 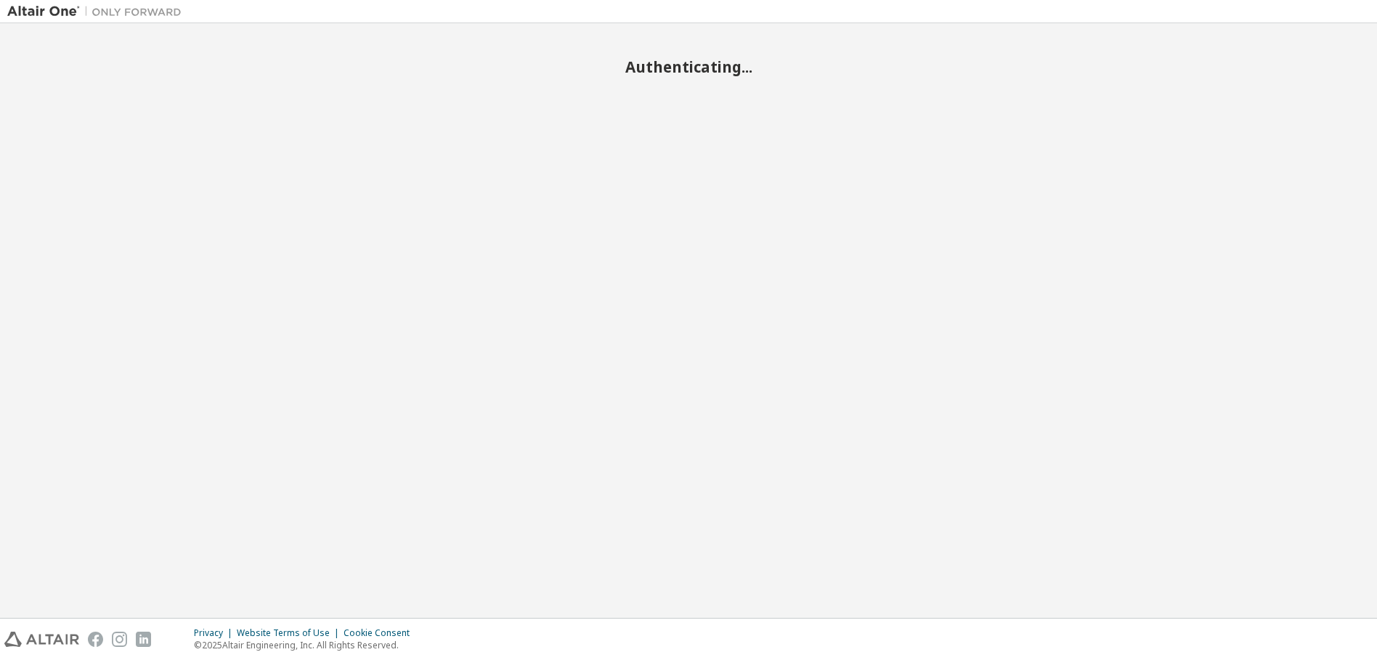 What do you see at coordinates (689, 67) in the screenshot?
I see `h2: Authenticating...` at bounding box center [689, 67].